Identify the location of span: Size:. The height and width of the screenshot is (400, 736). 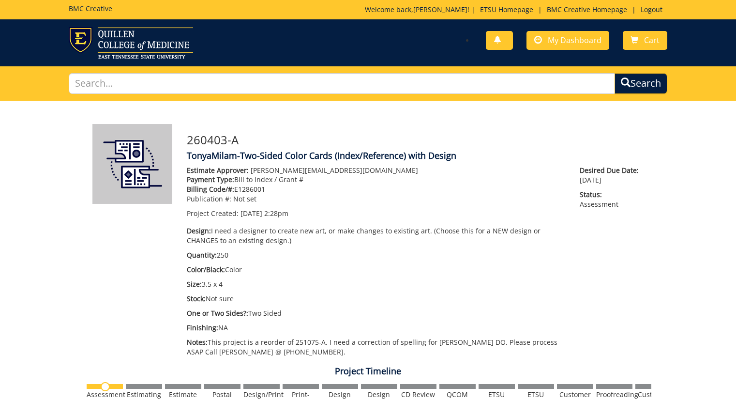
(194, 283).